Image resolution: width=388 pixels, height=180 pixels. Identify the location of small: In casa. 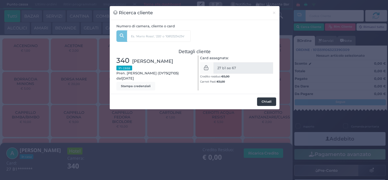
(124, 68).